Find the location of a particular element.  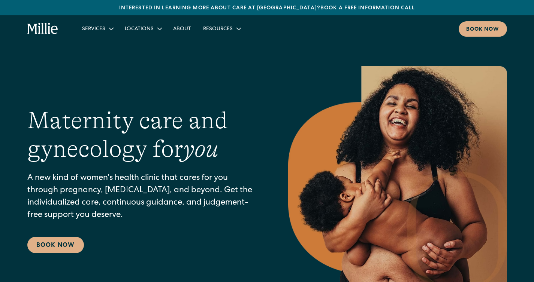

a: Book now is located at coordinates (482, 29).